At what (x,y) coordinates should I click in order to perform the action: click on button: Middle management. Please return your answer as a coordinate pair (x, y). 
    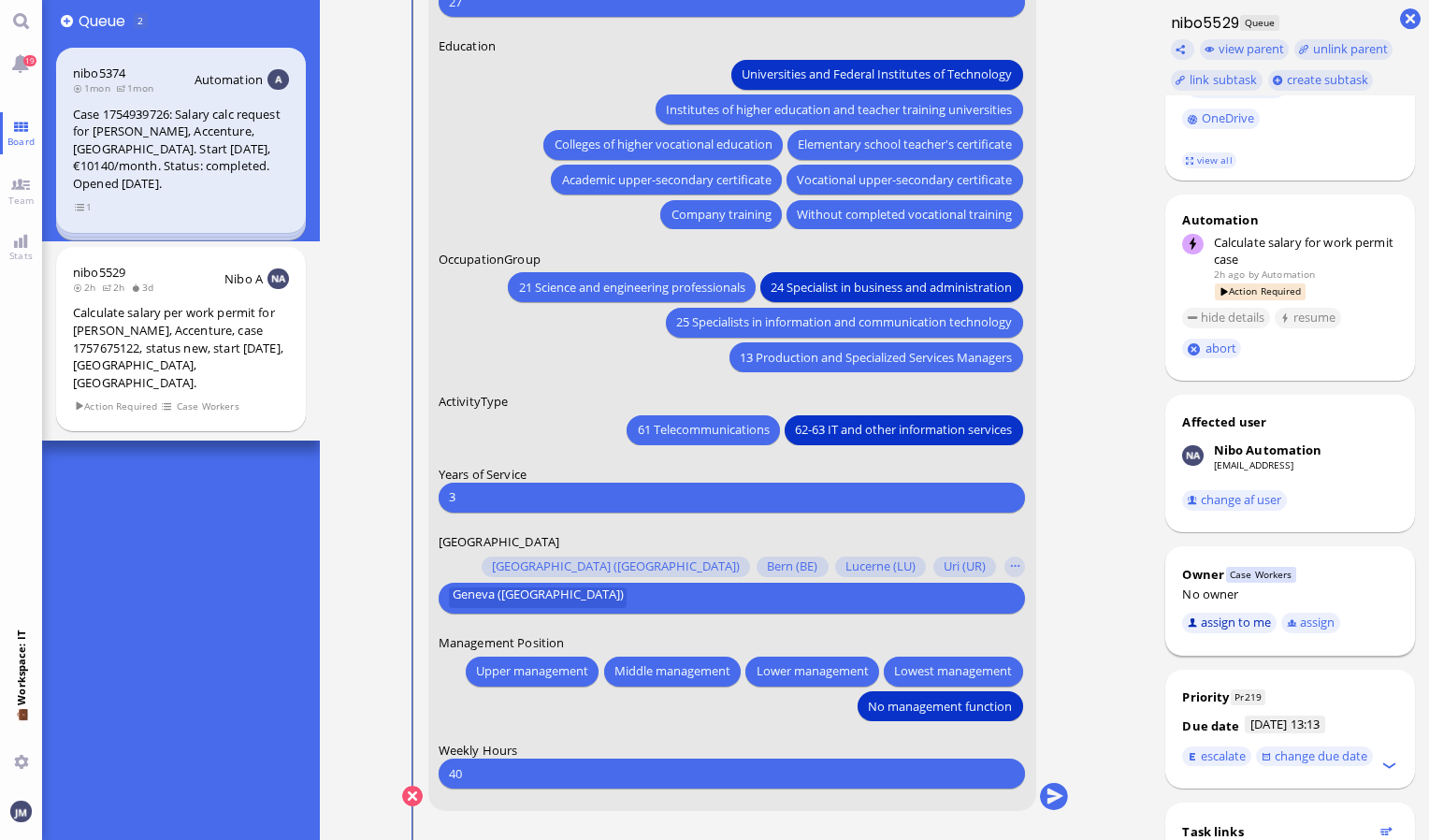
    Looking at the image, I should click on (673, 671).